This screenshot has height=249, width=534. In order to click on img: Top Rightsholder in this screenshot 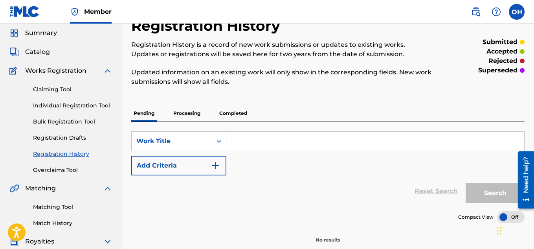, I will do `click(75, 12)`.